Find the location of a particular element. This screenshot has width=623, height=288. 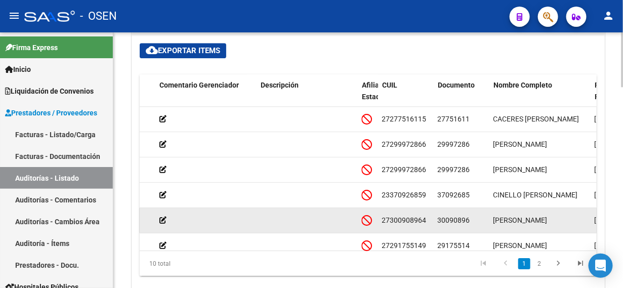

div: Open Intercom Messenger is located at coordinates (601, 266).